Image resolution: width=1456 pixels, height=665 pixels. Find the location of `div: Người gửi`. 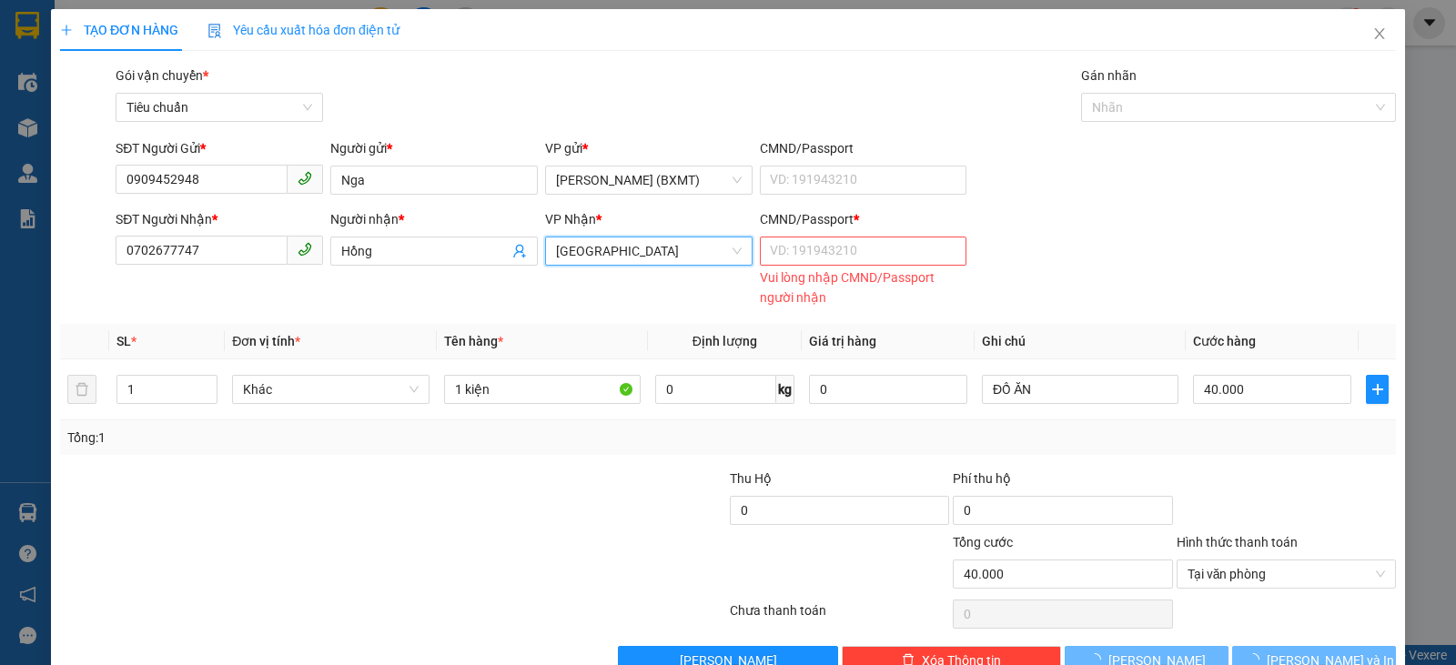

div: Người gửi is located at coordinates (434, 148).